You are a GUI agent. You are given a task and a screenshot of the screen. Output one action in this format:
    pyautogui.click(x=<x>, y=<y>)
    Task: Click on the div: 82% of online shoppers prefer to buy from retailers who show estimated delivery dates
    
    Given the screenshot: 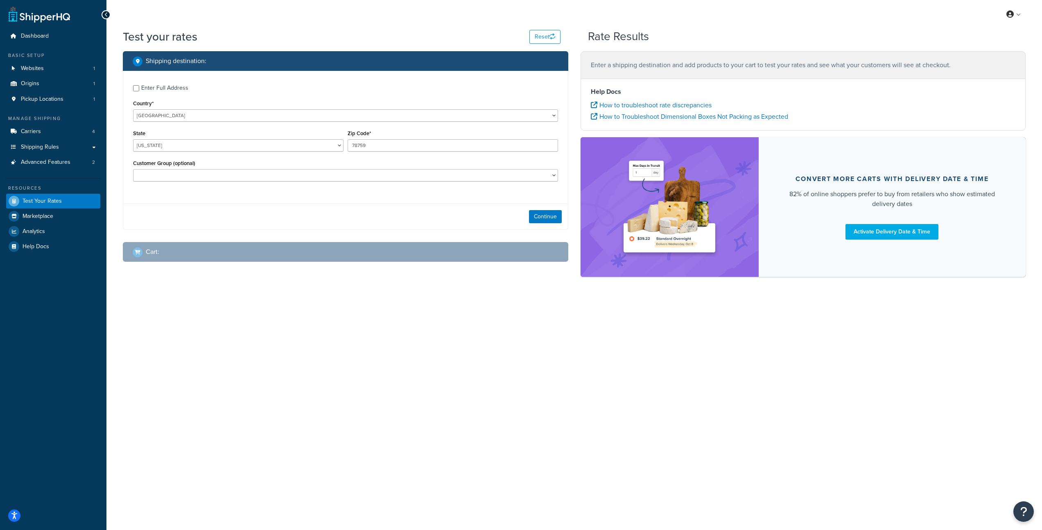 What is the action you would take?
    pyautogui.click(x=892, y=199)
    